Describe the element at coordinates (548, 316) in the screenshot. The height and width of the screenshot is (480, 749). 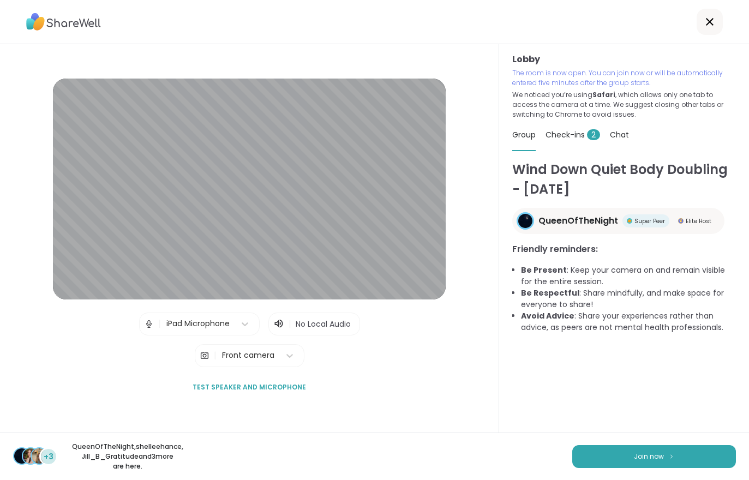
I see `b: Avoid Advice` at that location.